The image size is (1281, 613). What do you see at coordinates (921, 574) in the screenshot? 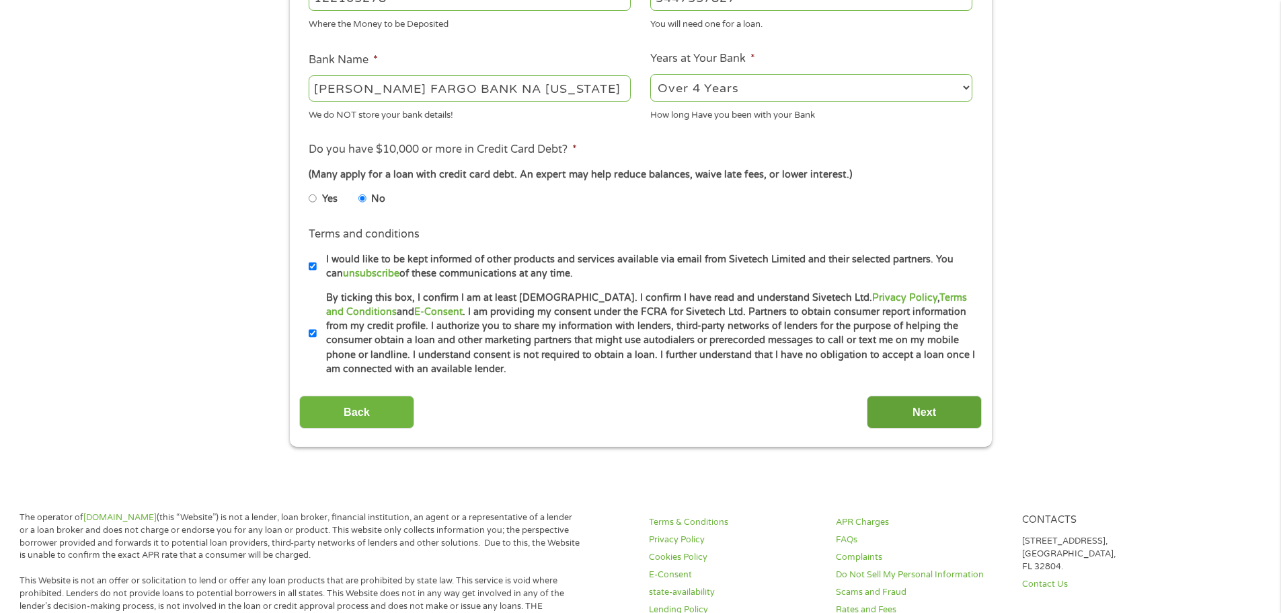
I see `a: Do Not Sell My Personal Information` at bounding box center [921, 574].